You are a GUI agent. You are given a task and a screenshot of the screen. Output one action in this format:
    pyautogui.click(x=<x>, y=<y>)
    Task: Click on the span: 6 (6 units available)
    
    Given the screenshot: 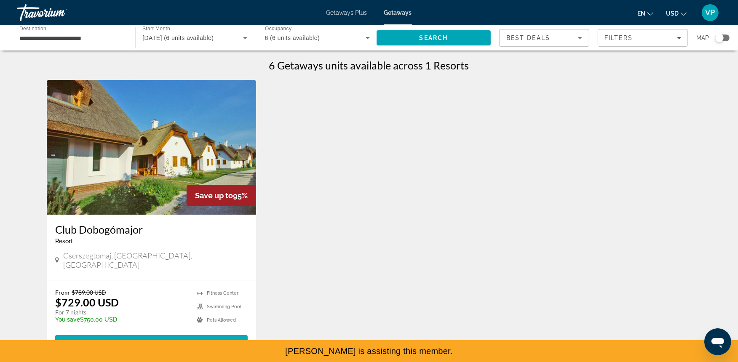 What is the action you would take?
    pyautogui.click(x=292, y=38)
    